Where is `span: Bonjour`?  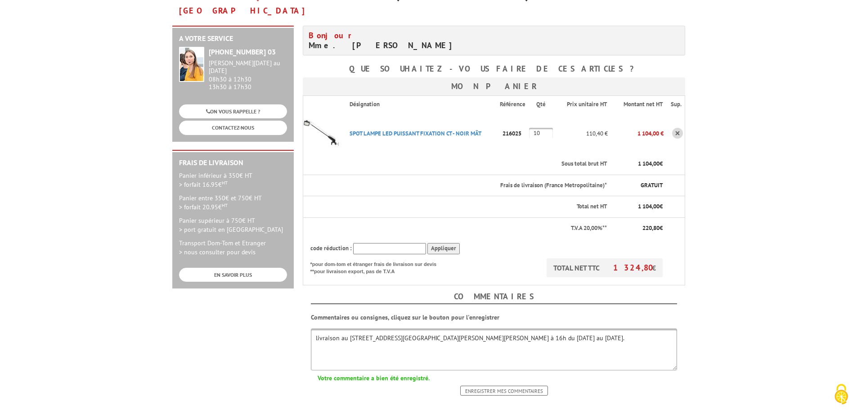 span: Bonjour is located at coordinates (332, 35).